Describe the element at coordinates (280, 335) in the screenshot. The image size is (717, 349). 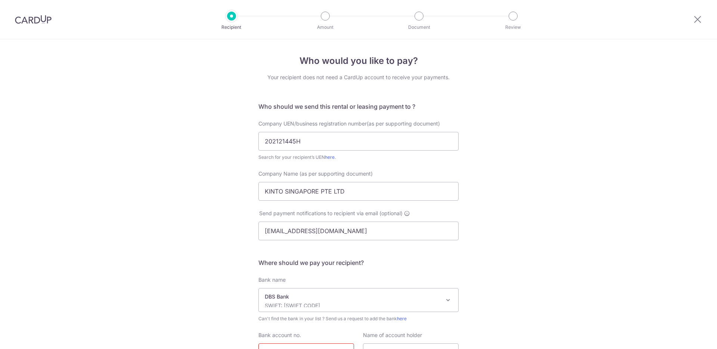
I see `label: Bank account no.` at that location.